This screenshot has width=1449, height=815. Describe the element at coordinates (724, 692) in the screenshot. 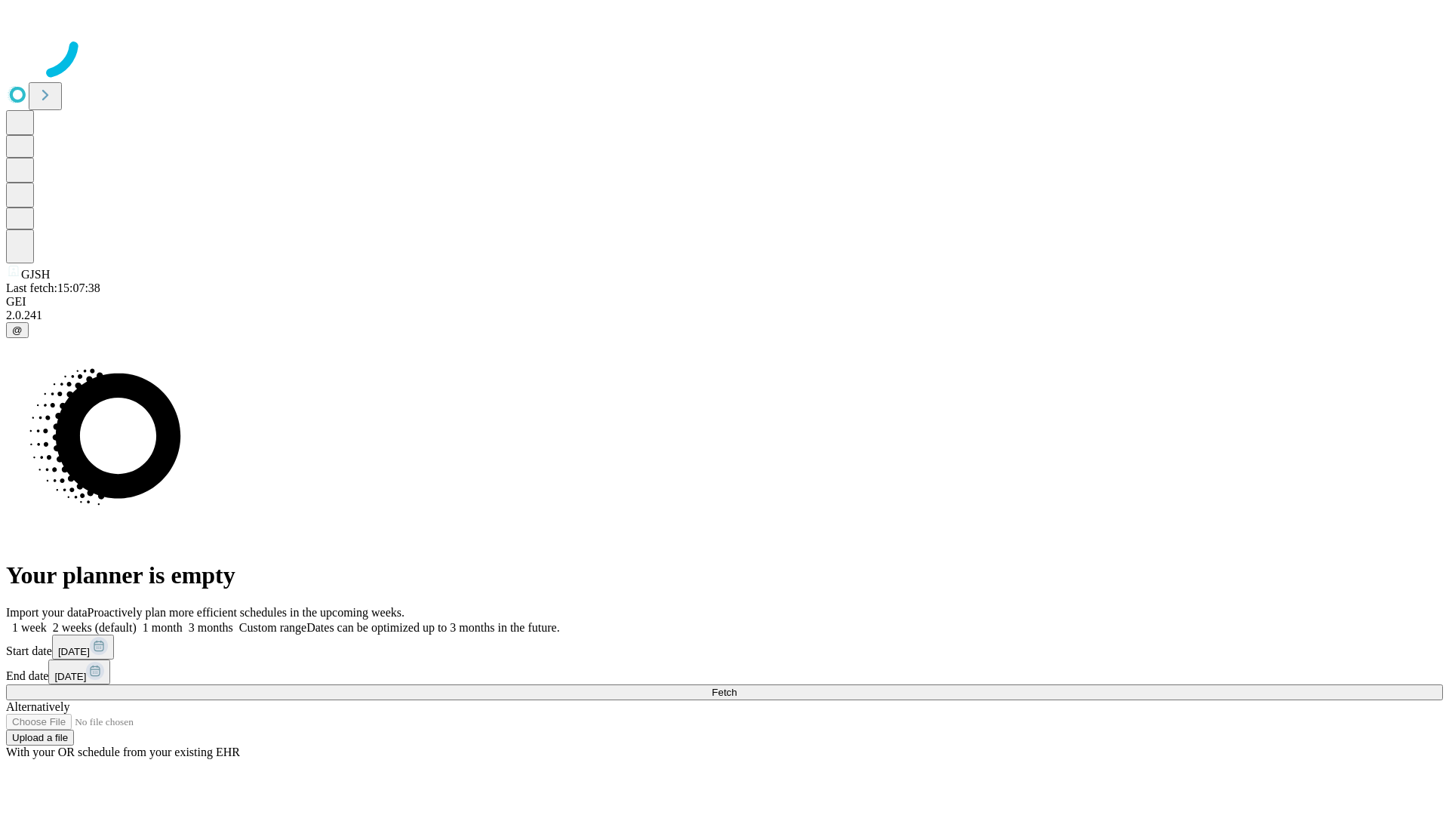

I see `span: Fetch` at that location.